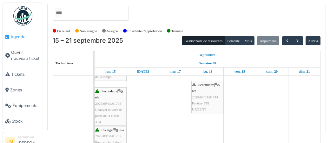 The width and height of the screenshot is (330, 143). I want to click on span: 2025/09/64/01744, so click(205, 97).